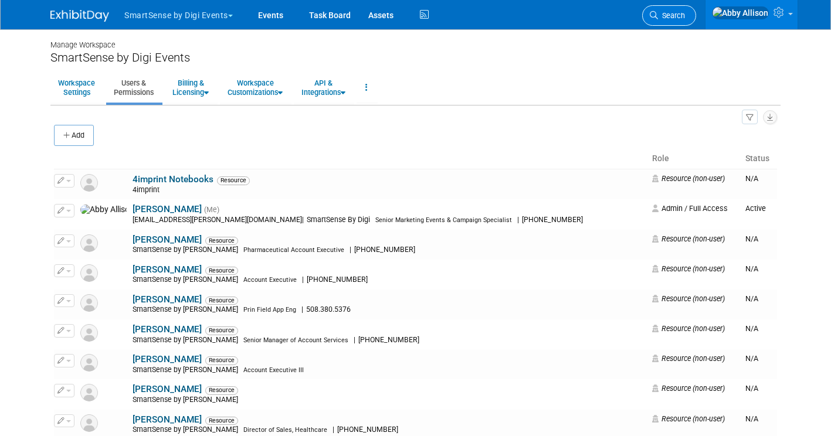 The height and width of the screenshot is (436, 831). Describe the element at coordinates (255, 87) in the screenshot. I see `a: WorkspaceCustomizations` at that location.